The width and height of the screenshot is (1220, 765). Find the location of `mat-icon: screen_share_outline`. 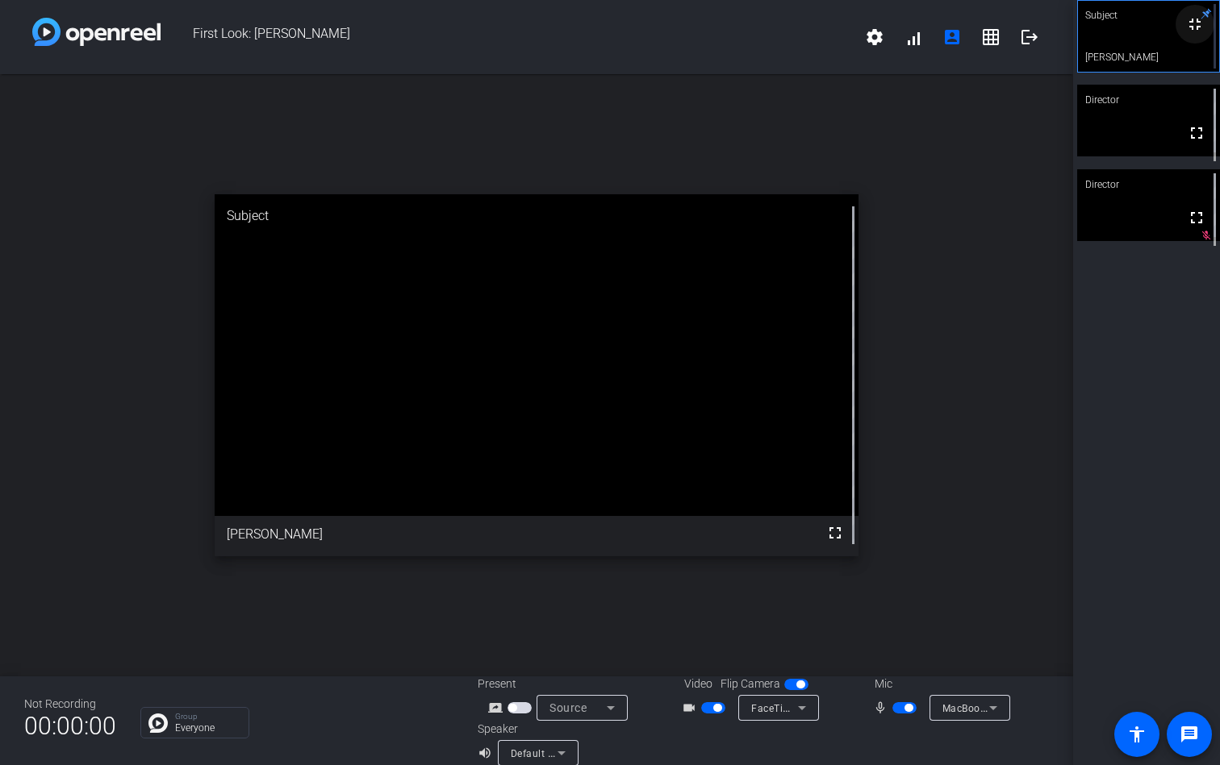

mat-icon: screen_share_outline is located at coordinates (498, 708).